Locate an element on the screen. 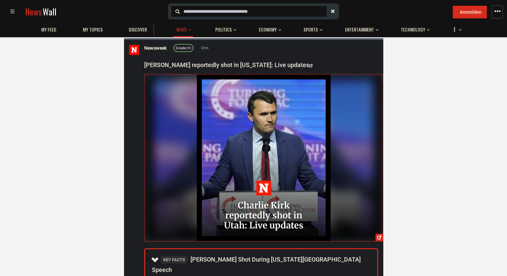 The image size is (507, 276). a: Economy is located at coordinates (268, 30).